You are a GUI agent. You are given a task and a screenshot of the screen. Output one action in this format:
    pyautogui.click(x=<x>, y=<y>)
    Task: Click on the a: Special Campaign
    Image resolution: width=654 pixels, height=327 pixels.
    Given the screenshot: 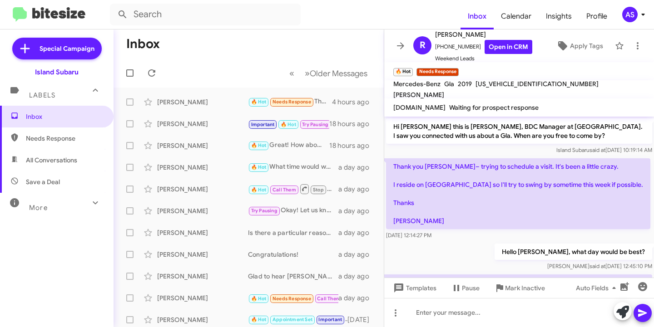 What is the action you would take?
    pyautogui.click(x=57, y=49)
    